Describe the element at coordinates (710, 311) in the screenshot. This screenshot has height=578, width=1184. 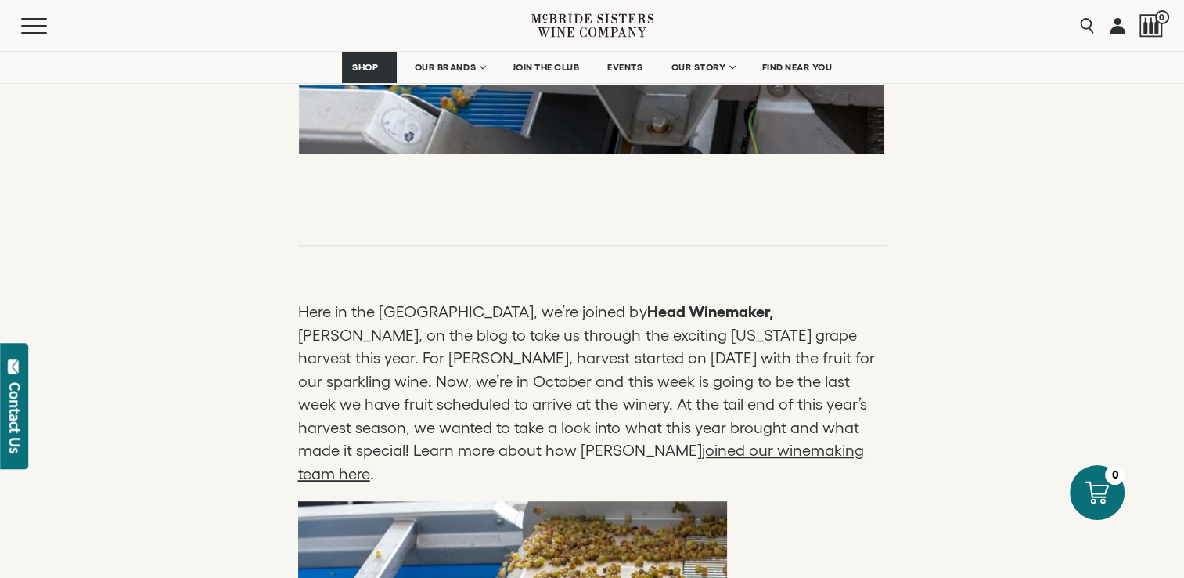
I see `strong: Head Winemaker,` at that location.